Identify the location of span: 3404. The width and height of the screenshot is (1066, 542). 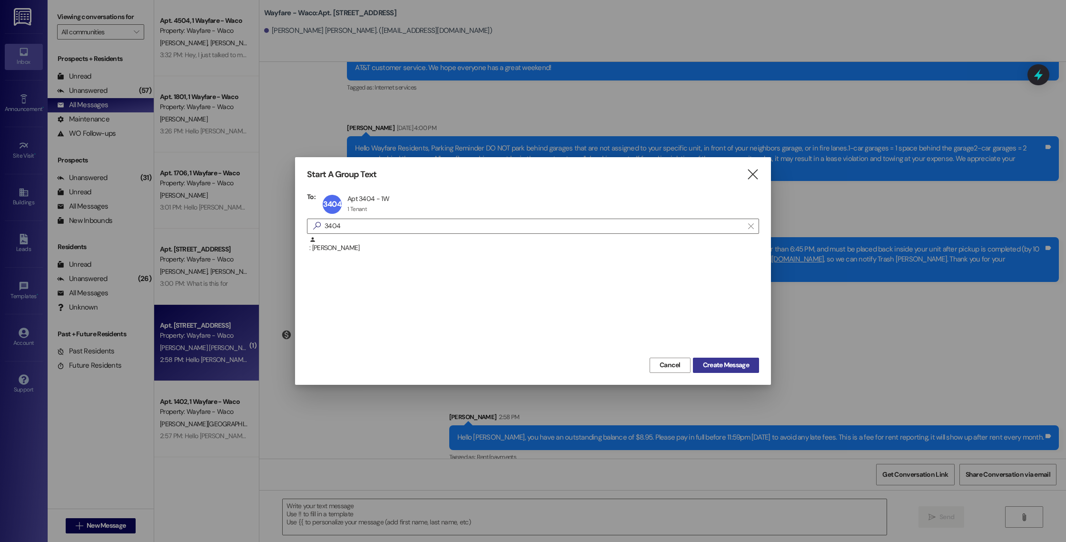
(332, 204).